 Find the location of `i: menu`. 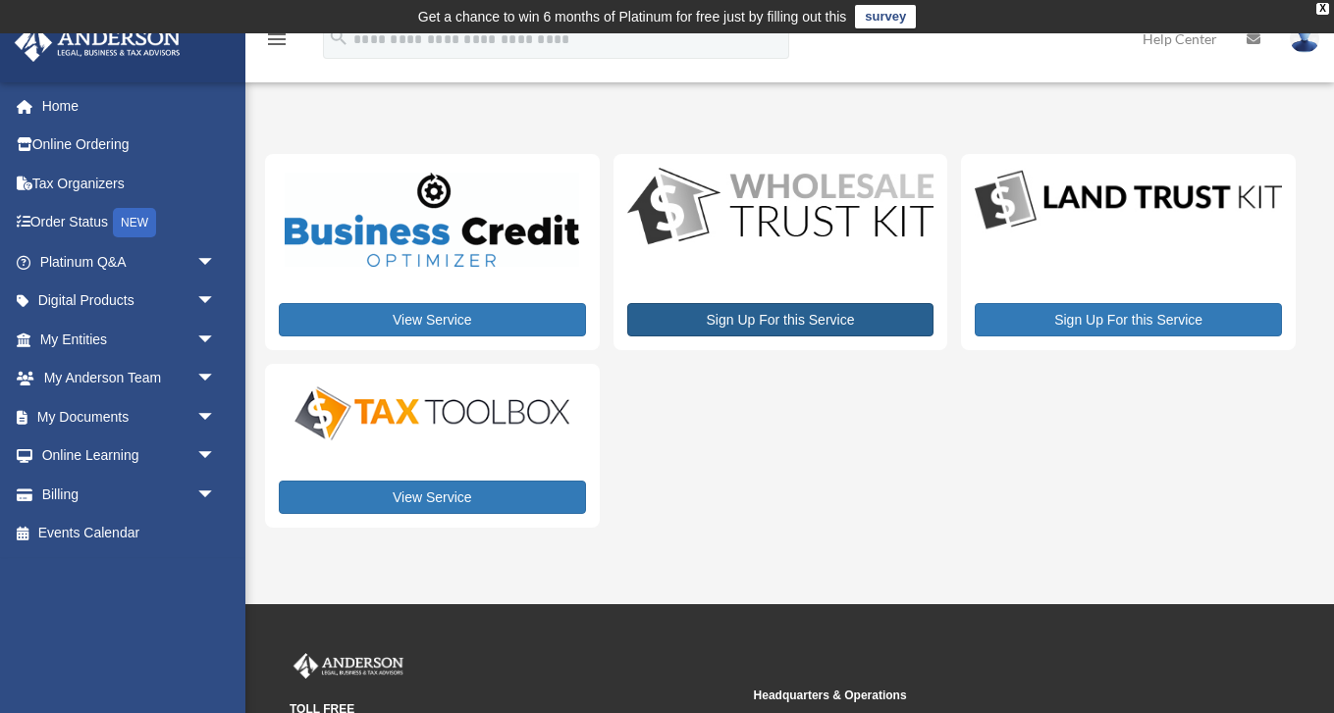

i: menu is located at coordinates (277, 39).